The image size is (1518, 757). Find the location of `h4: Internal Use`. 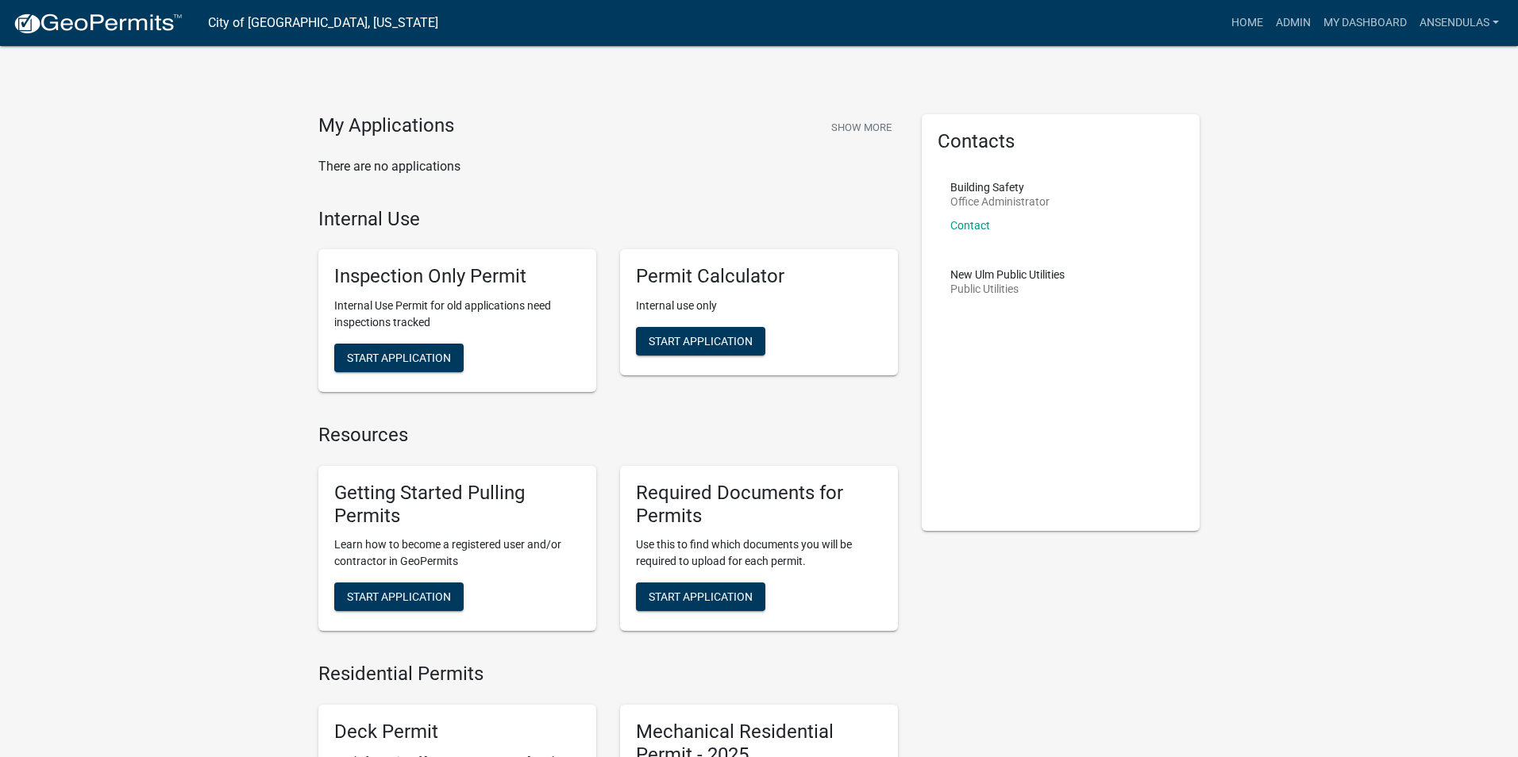

h4: Internal Use is located at coordinates (608, 219).